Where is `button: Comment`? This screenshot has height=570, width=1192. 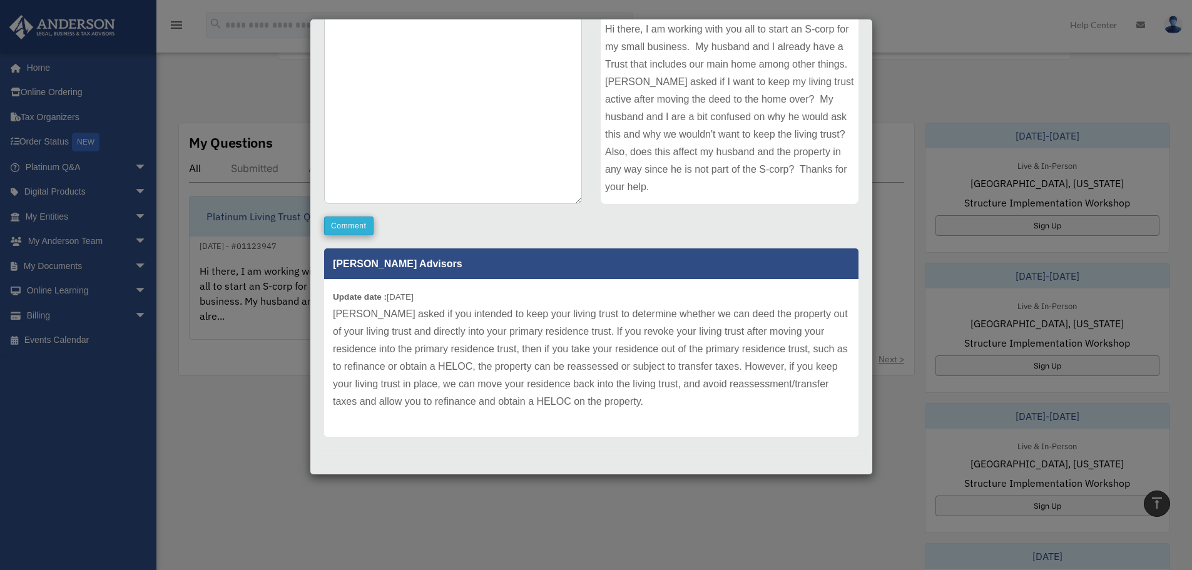
button: Comment is located at coordinates (348, 226).